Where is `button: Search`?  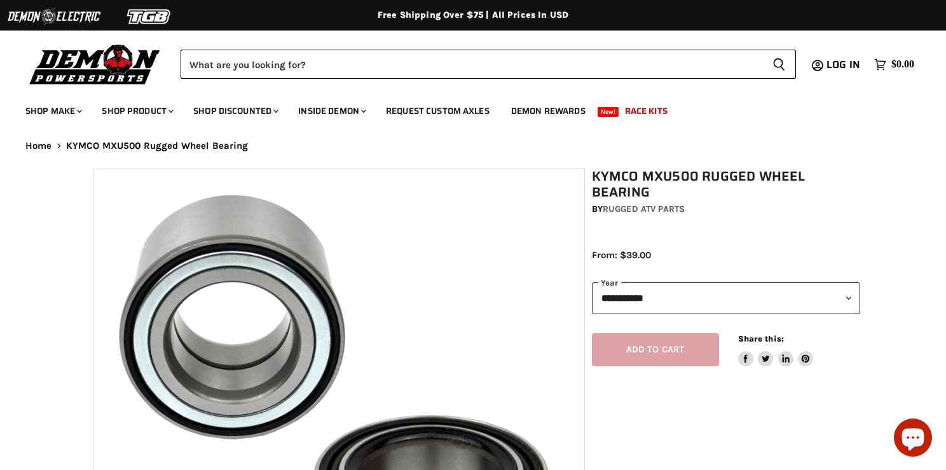
button: Search is located at coordinates (779, 64).